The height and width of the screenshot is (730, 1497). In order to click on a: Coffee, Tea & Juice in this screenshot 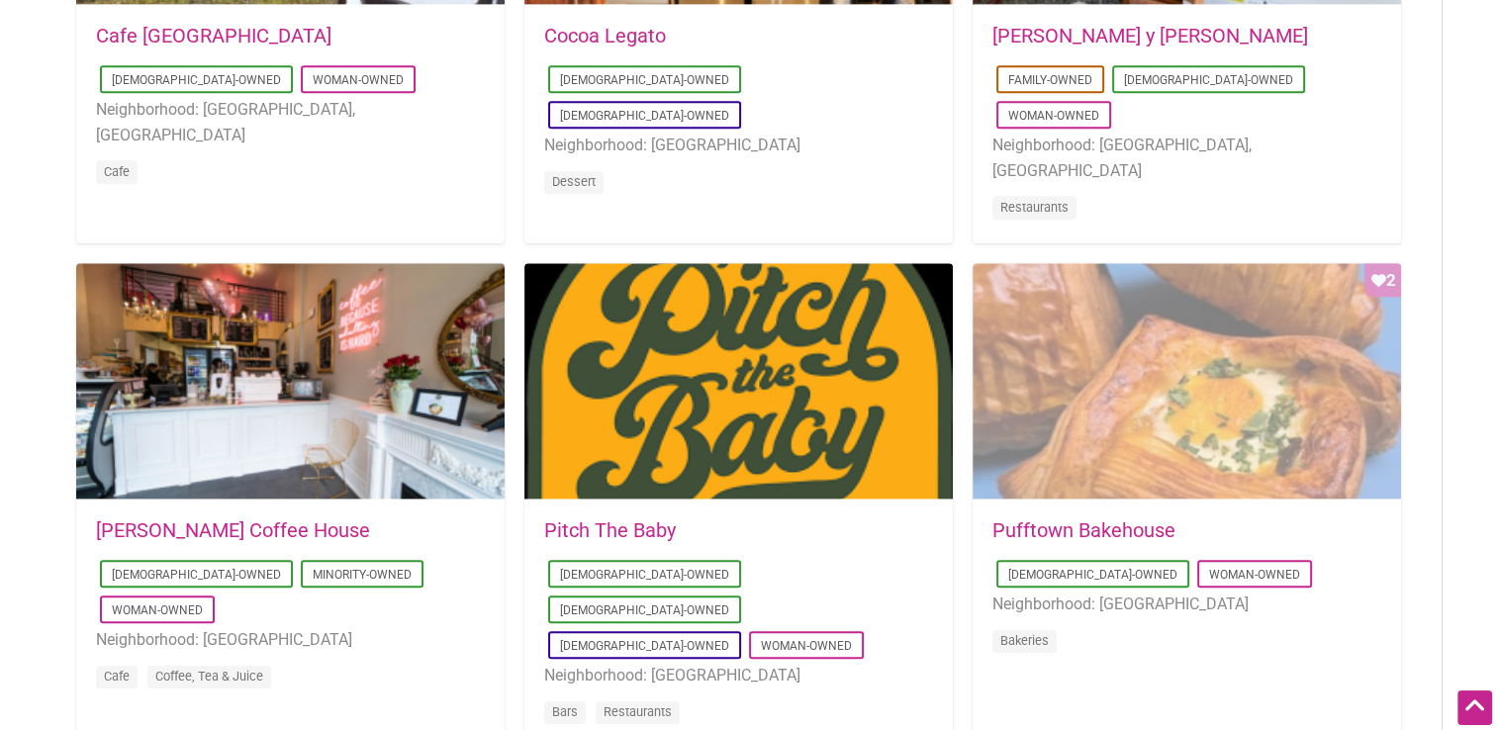, I will do `click(209, 676)`.